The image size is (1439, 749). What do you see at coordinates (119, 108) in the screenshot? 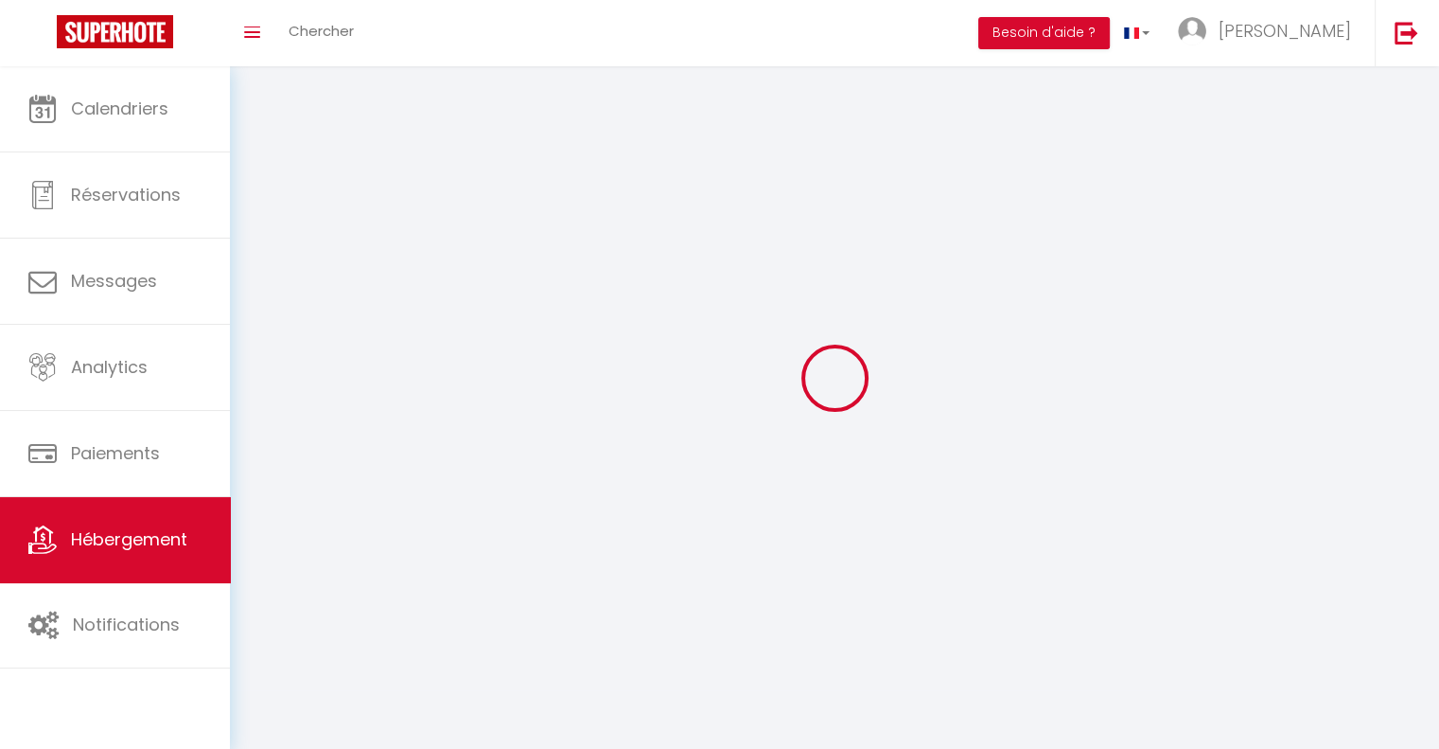
I see `span: Calendriers` at bounding box center [119, 108].